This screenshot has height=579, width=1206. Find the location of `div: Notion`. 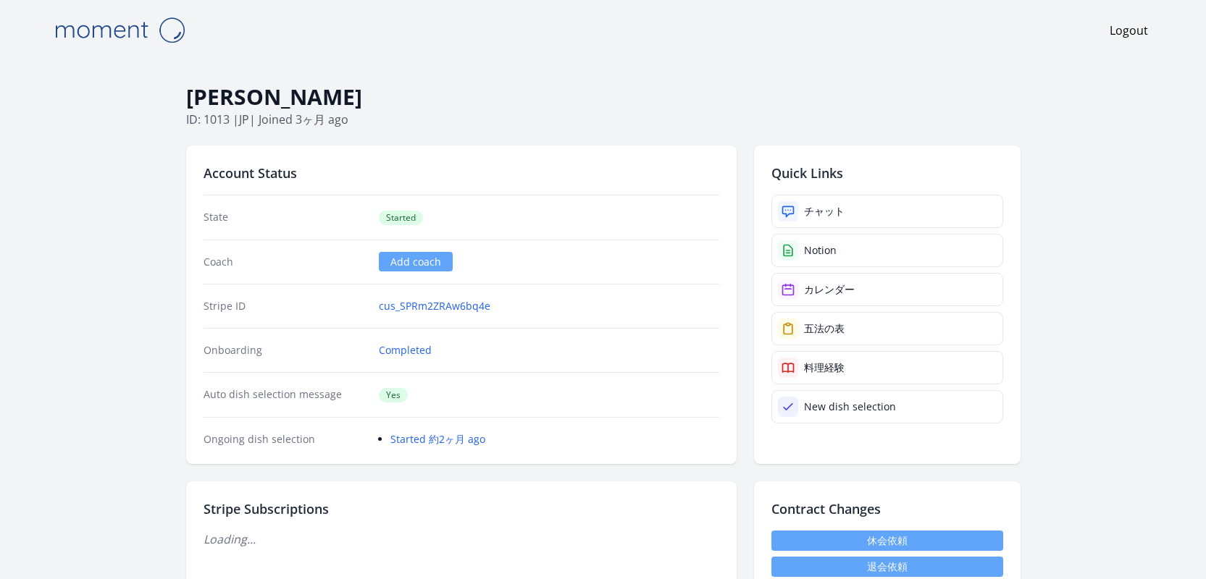

div: Notion is located at coordinates (820, 251).